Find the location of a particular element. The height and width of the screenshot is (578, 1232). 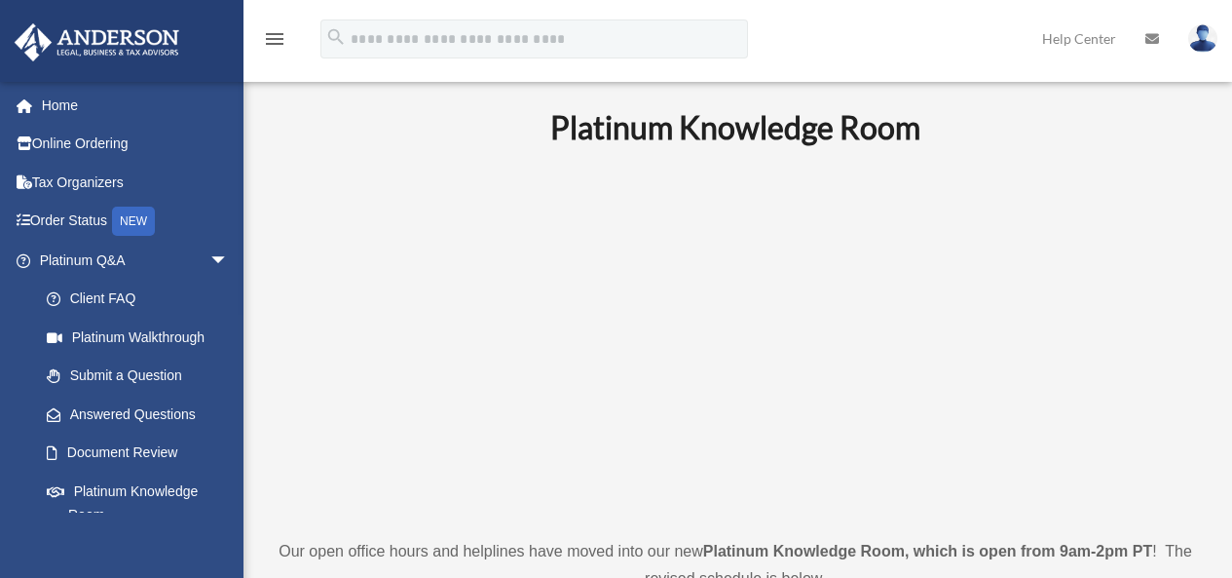

div: NEW is located at coordinates (133, 221).